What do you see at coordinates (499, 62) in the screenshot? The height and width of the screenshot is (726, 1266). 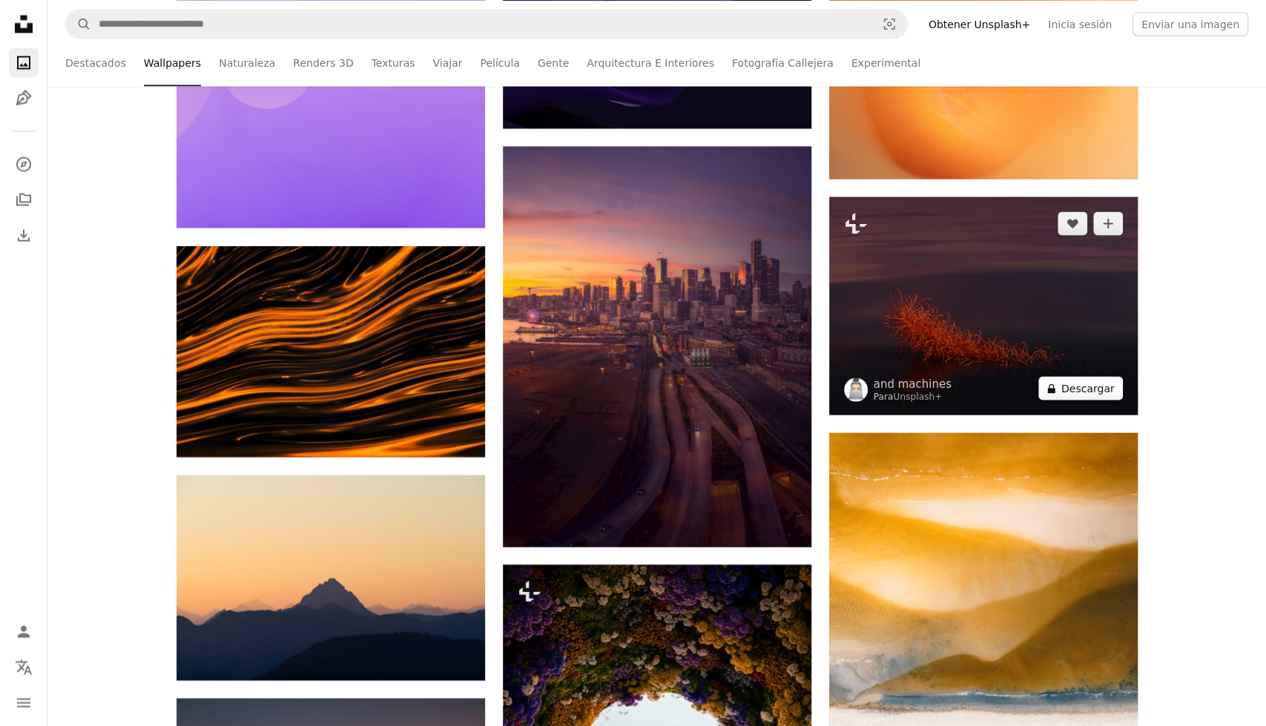 I see `a: Película` at bounding box center [499, 62].